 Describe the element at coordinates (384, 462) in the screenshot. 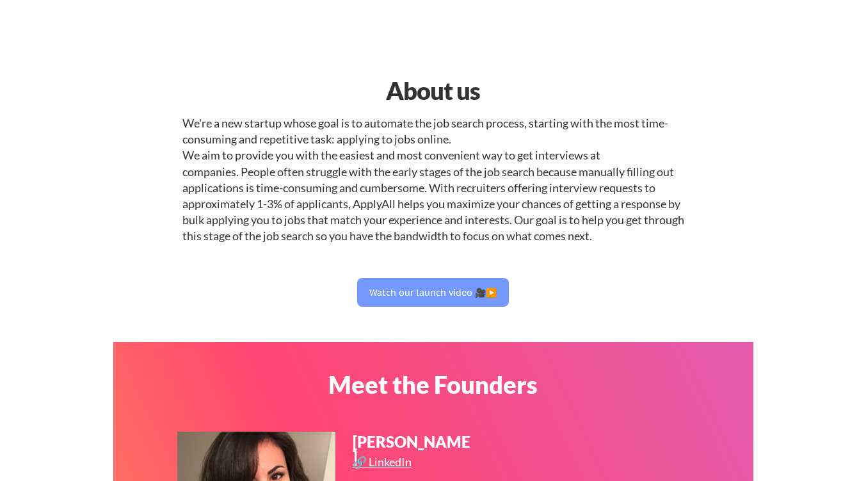

I see `div: 🔗 LinkedIn` at that location.